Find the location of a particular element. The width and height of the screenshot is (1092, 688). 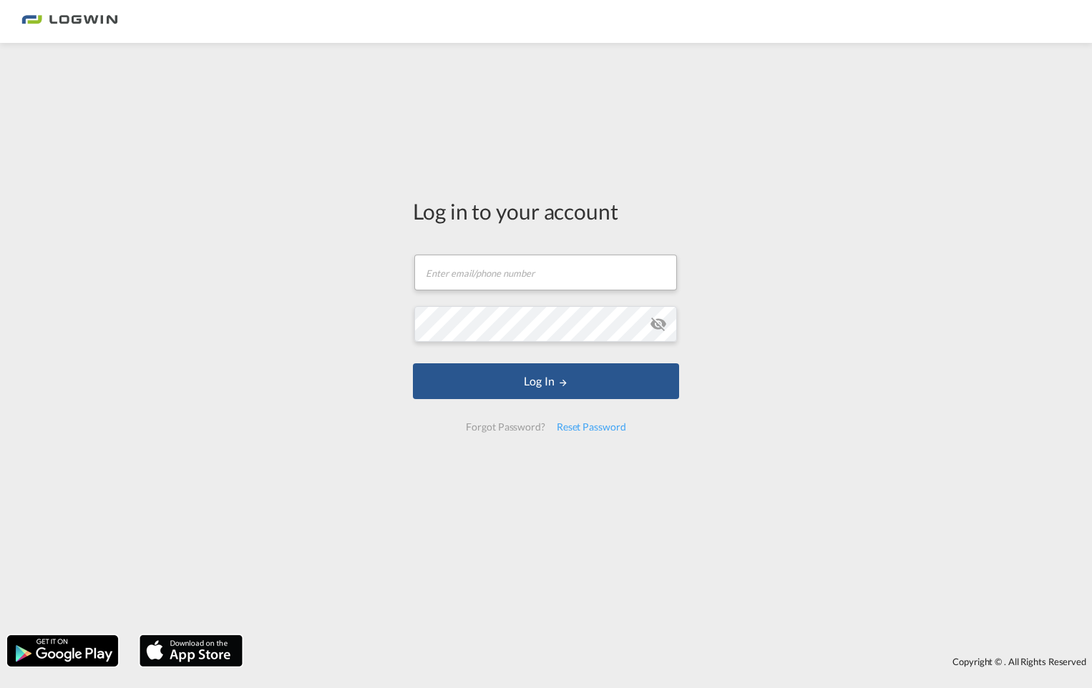

div: Reset Password is located at coordinates (591, 427).